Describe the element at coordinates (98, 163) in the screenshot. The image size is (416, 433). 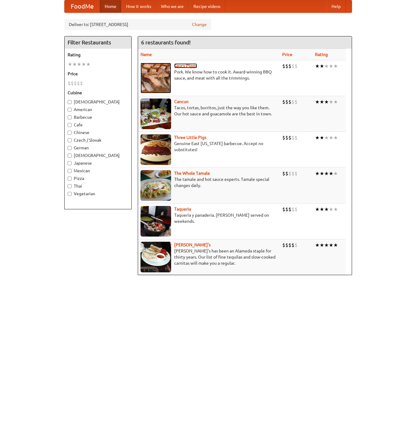
I see `label: Japanese` at that location.